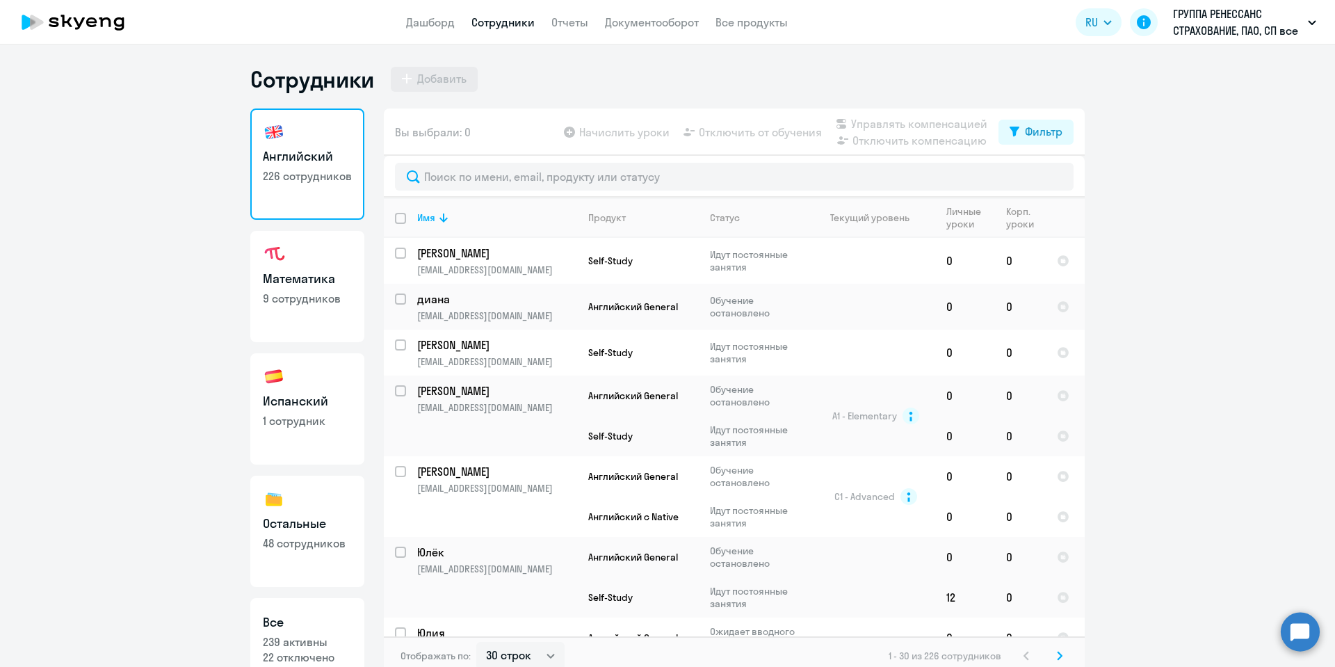  What do you see at coordinates (865, 416) in the screenshot?
I see `span: A1 - Elementary` at bounding box center [865, 416].